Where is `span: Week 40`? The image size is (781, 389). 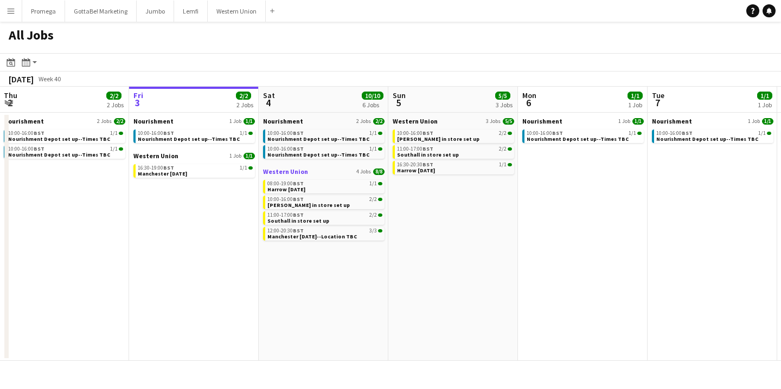 span: Week 40 is located at coordinates (49, 79).